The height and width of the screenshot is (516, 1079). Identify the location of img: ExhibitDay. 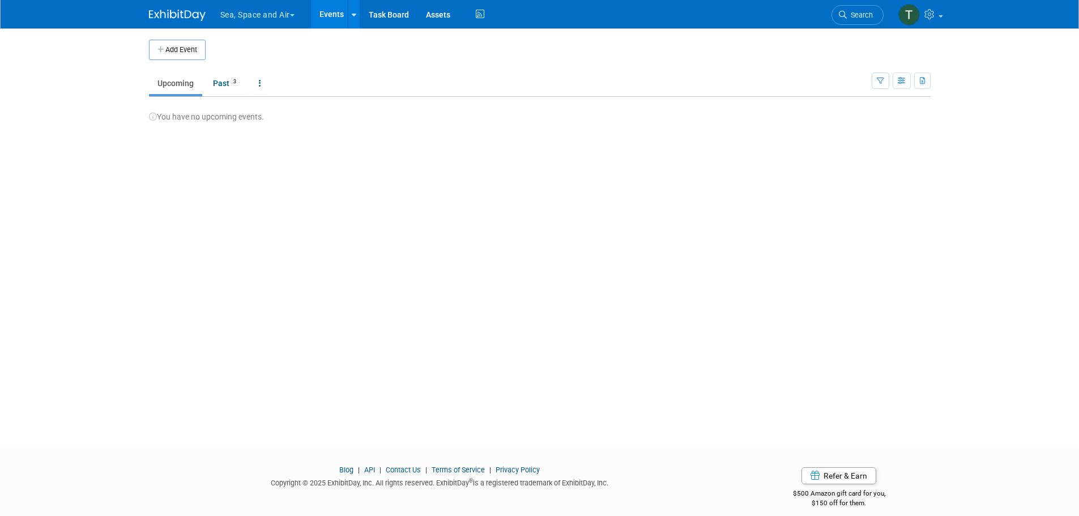
(177, 15).